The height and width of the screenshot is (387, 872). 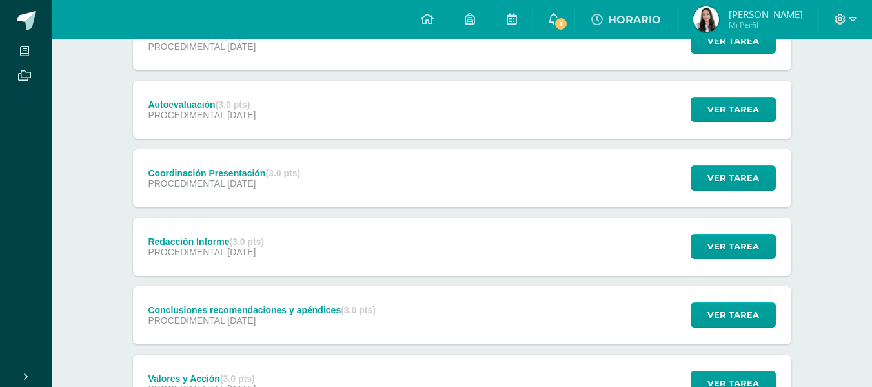 I want to click on div: Redacción Informe, so click(x=206, y=241).